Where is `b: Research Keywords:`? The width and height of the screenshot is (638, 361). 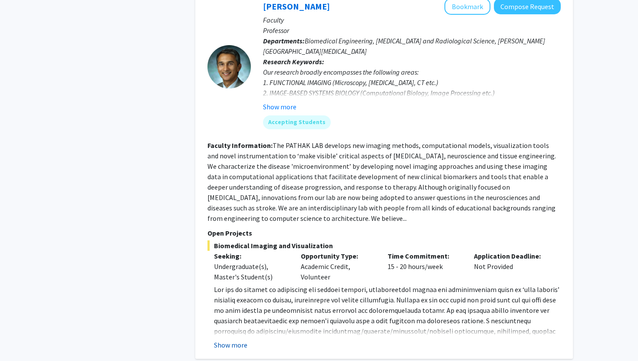 b: Research Keywords: is located at coordinates (293, 62).